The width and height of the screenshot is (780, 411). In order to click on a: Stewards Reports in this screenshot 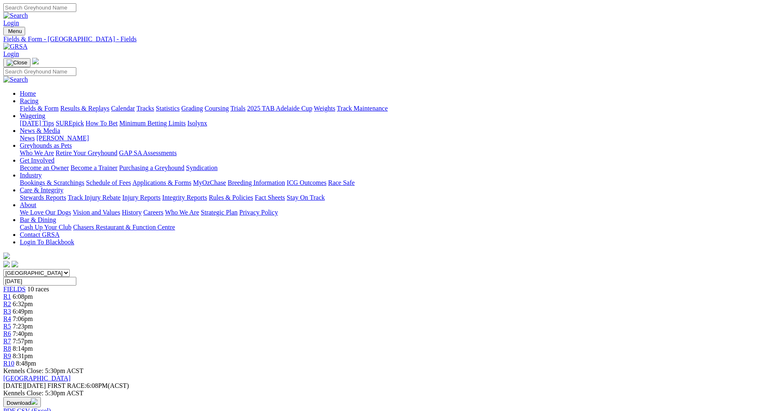, I will do `click(43, 197)`.